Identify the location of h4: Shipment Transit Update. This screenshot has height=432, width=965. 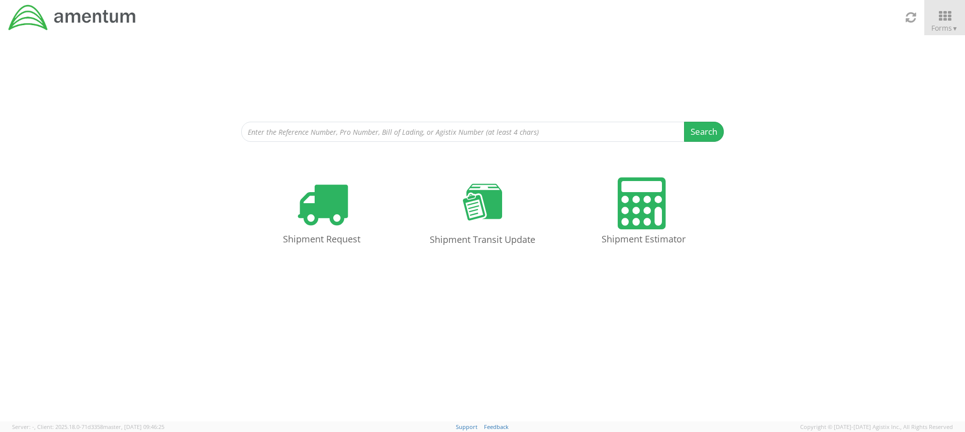
(483, 240).